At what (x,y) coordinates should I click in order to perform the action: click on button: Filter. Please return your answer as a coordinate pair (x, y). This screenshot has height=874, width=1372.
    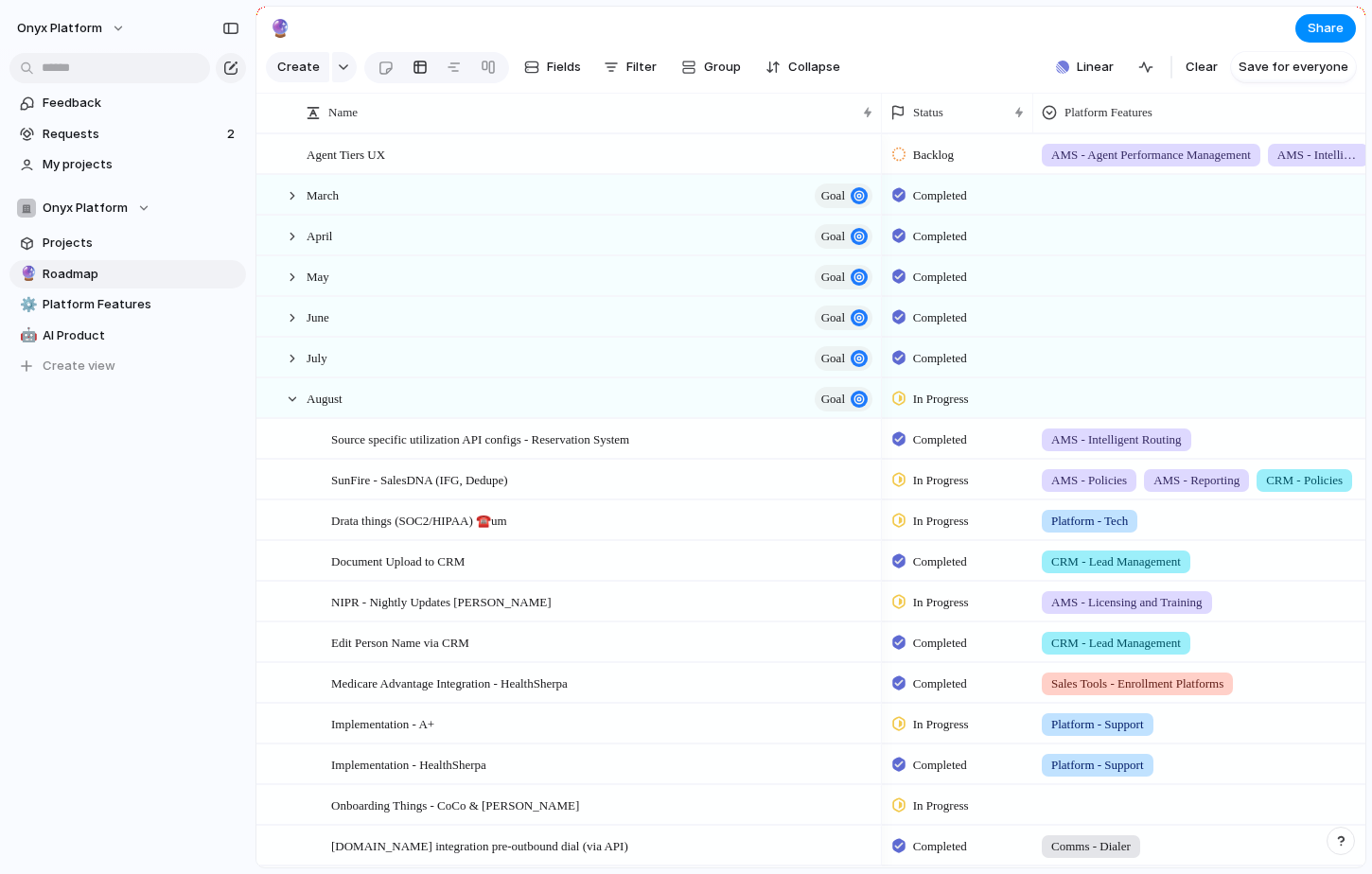
    Looking at the image, I should click on (631, 67).